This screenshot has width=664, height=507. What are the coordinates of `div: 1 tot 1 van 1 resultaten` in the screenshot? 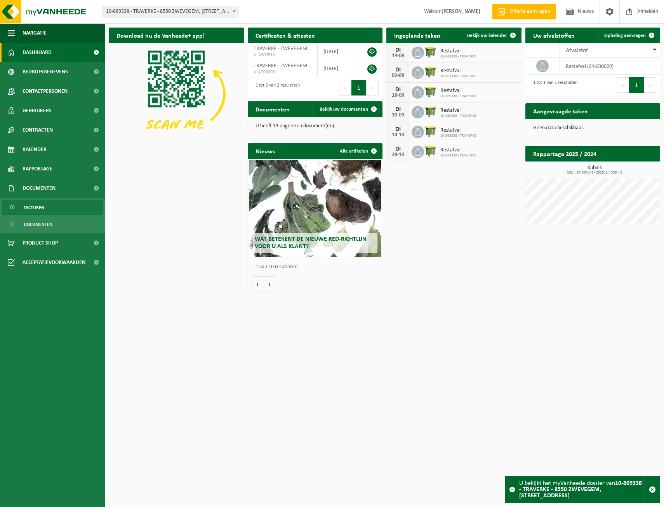 It's located at (553, 85).